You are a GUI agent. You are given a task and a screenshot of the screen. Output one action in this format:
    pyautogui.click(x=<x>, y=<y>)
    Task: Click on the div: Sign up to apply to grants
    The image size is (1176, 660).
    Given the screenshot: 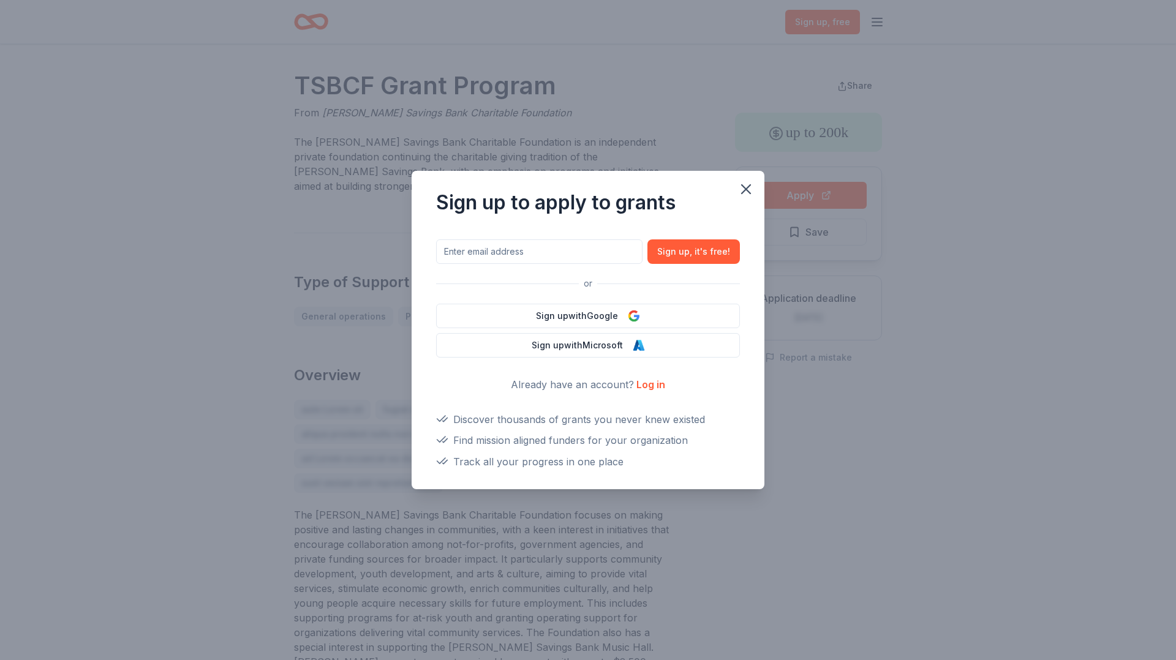 What is the action you would take?
    pyautogui.click(x=588, y=203)
    